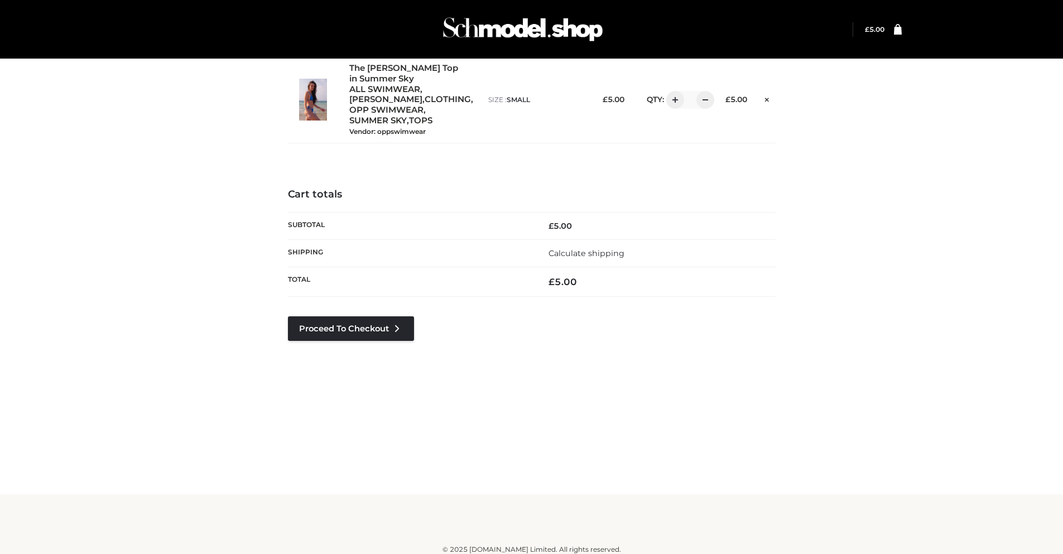  I want to click on a: SUMMER SKY, so click(378, 121).